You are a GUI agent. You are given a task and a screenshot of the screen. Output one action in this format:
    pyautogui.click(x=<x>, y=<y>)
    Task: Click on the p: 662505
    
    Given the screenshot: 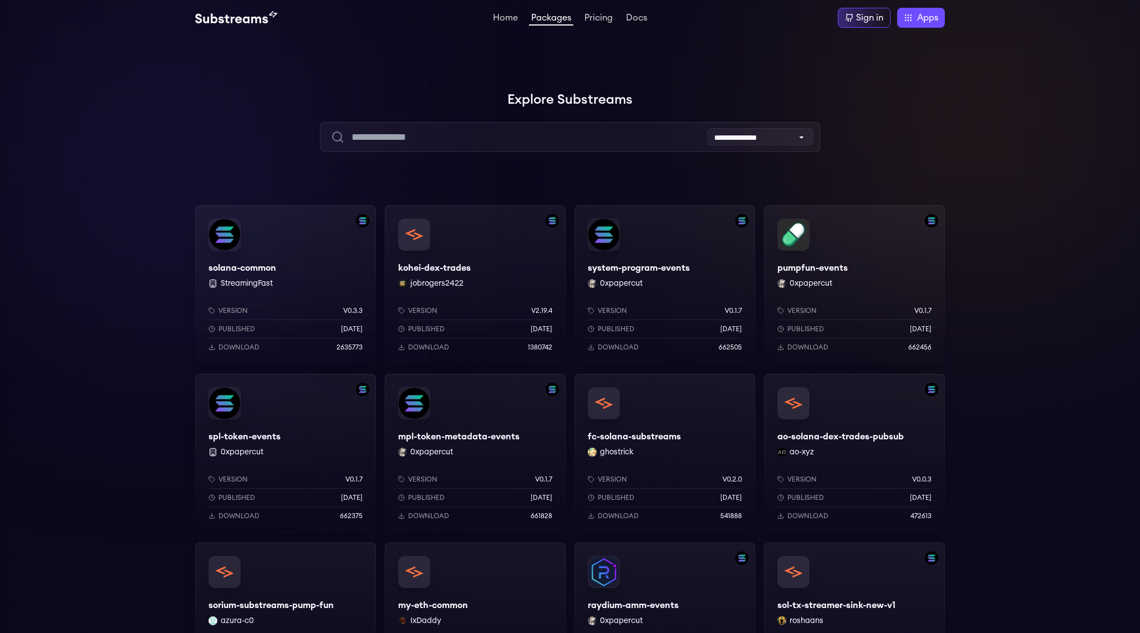 What is the action you would take?
    pyautogui.click(x=730, y=347)
    